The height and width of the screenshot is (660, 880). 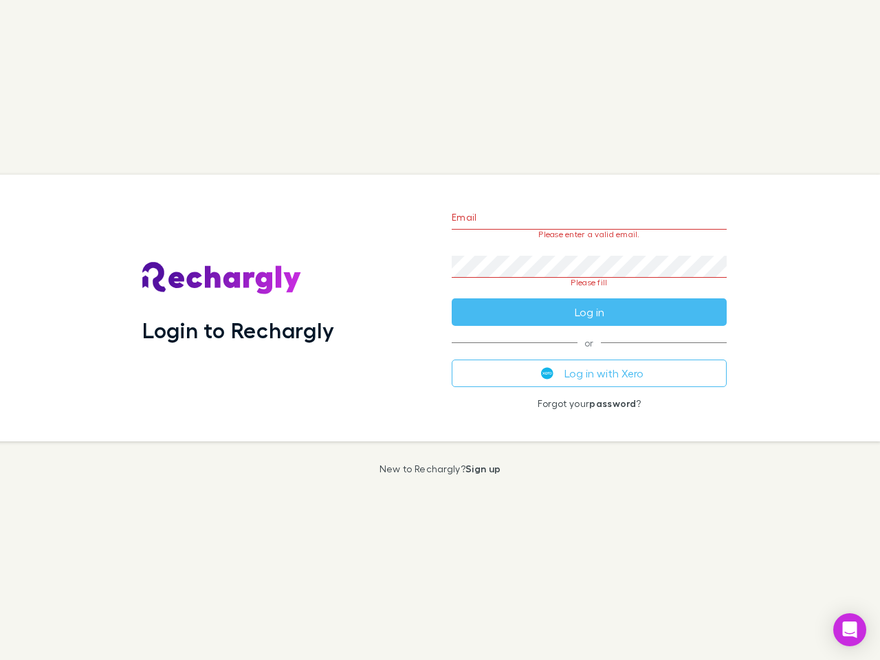 I want to click on p: New to Rechargly?, so click(x=440, y=469).